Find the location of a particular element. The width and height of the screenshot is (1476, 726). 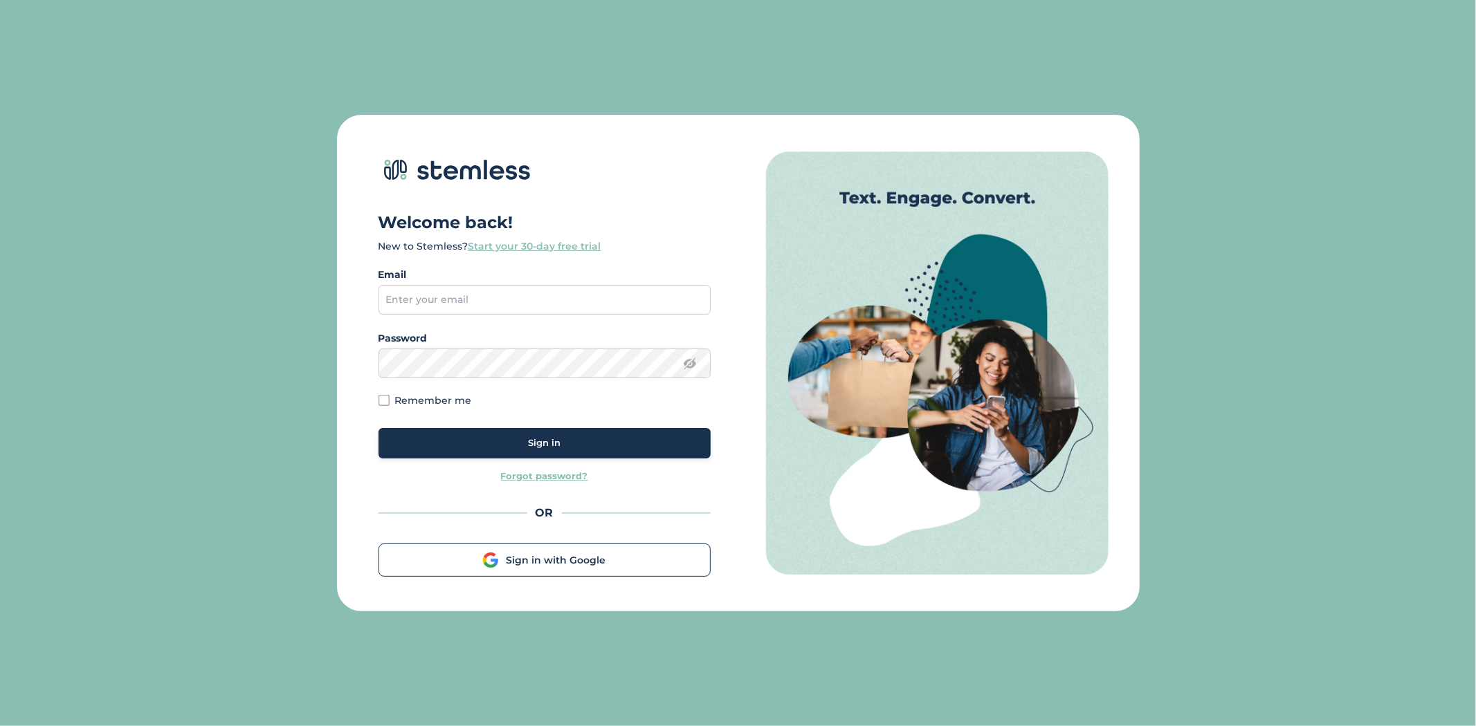

span: Sign in with Google is located at coordinates (556, 560).